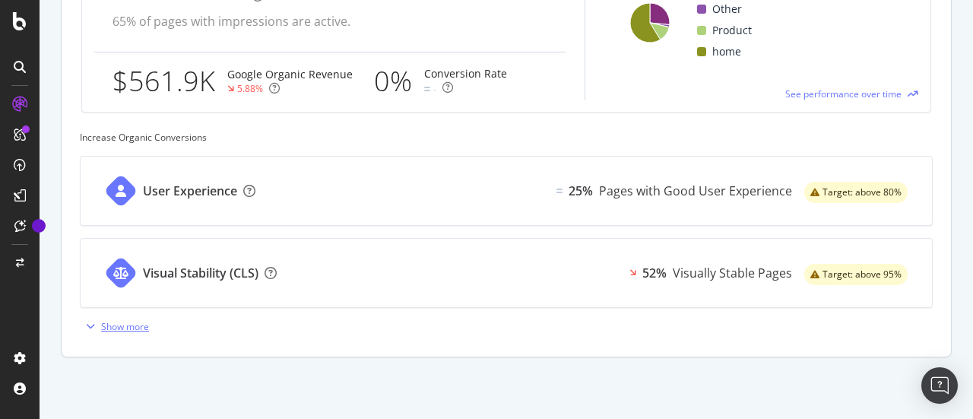 This screenshot has height=419, width=973. I want to click on div: Tooltip anchor, so click(39, 226).